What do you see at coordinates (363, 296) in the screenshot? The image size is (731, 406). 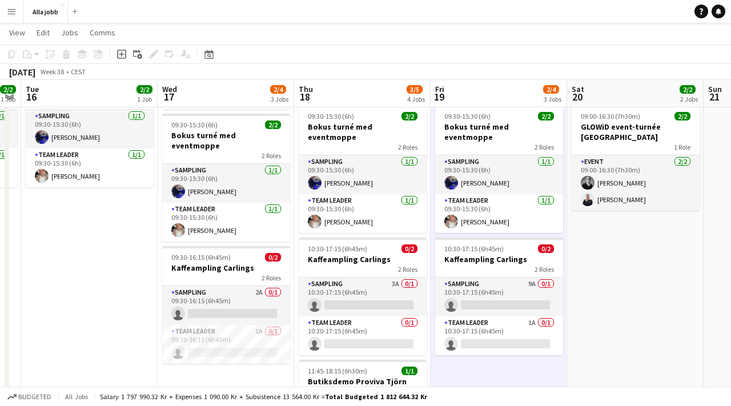 I see `div: 10:30-17:15 (6h45m)0/2Kaffeampling Carlings2 RolesSampling3A0/110:30-17:15 (6h45m) Team Leader0/1...` at bounding box center [363, 296].